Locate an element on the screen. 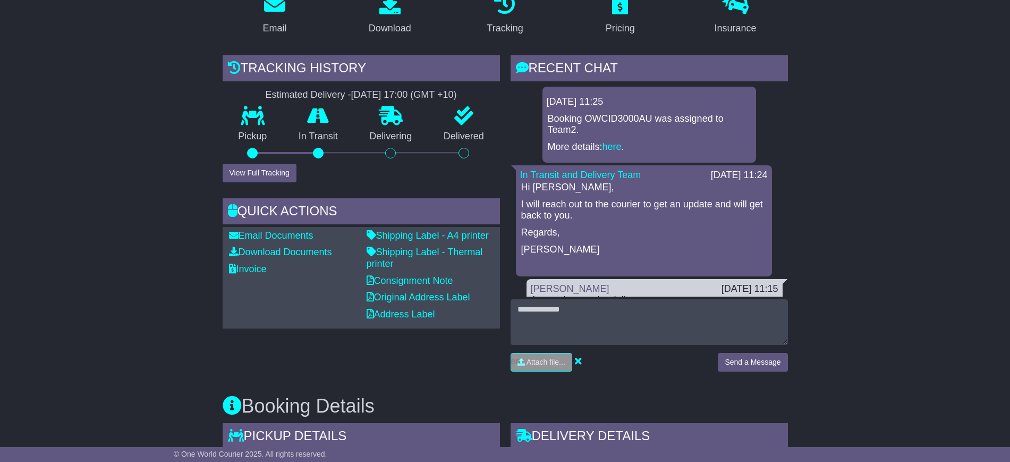  p: I will reach out to the courier to get an update and will get back to you. is located at coordinates (644, 210).